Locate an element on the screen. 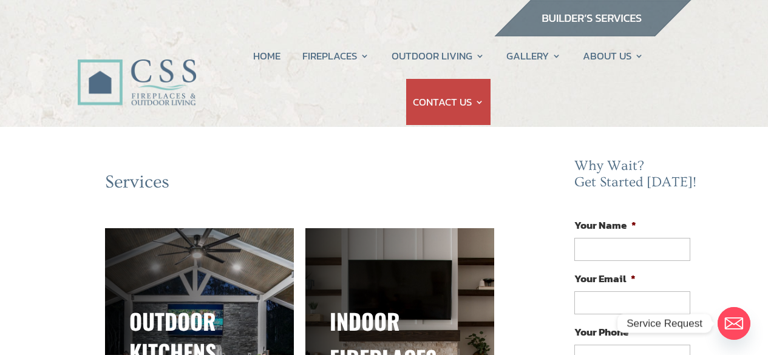 Image resolution: width=768 pixels, height=355 pixels. a: OUTDOOR LIVING is located at coordinates (438, 56).